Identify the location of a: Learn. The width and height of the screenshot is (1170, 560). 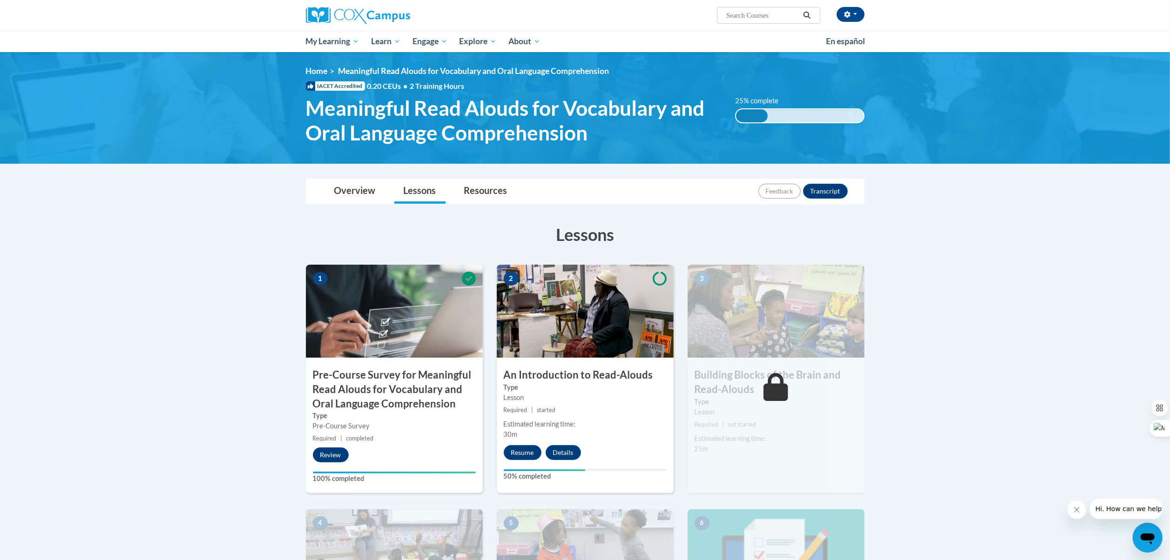
(385, 41).